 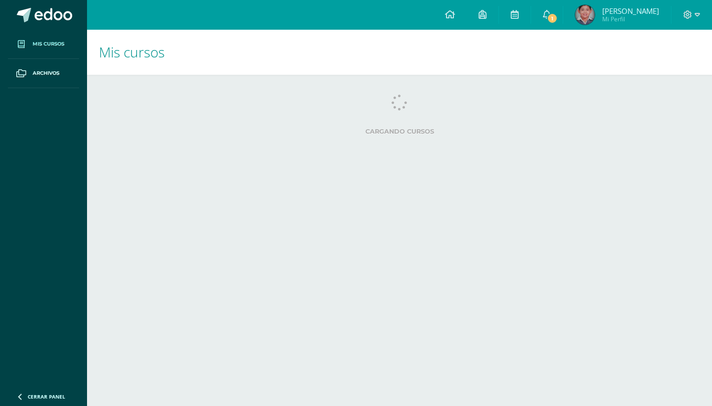 What do you see at coordinates (631, 19) in the screenshot?
I see `span: Mi Perfil` at bounding box center [631, 19].